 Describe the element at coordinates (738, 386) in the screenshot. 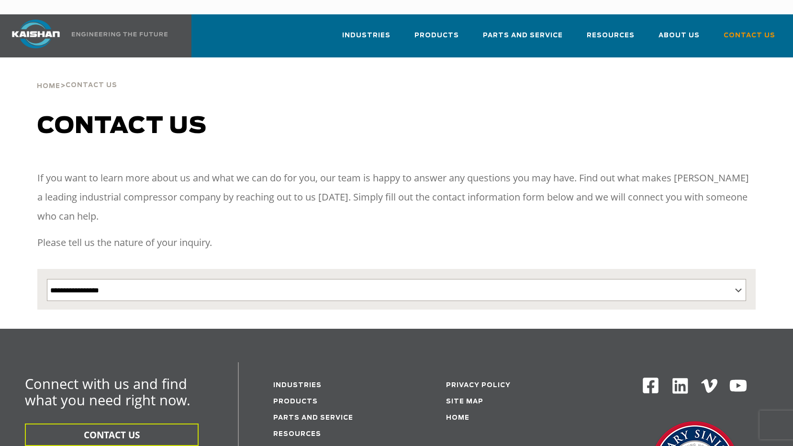

I see `img: Youtube` at that location.